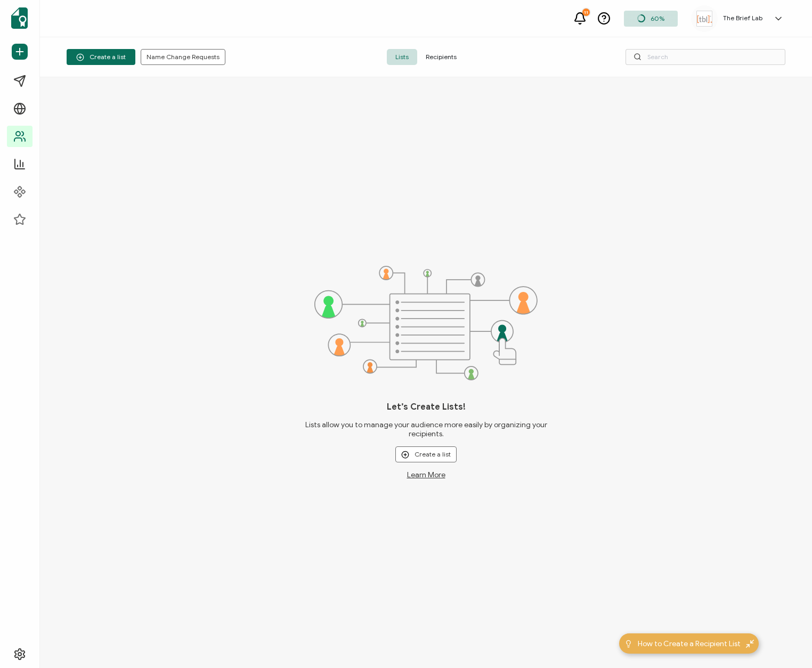  What do you see at coordinates (19, 18) in the screenshot?
I see `img: sertifier-logomark-colored.svg` at bounding box center [19, 18].